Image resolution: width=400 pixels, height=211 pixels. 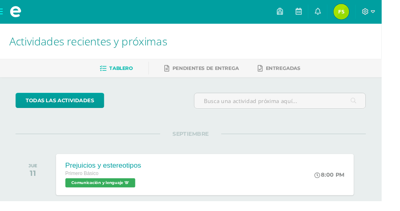 What do you see at coordinates (86, 182) in the screenshot?
I see `span: Primero Básico` at bounding box center [86, 182].